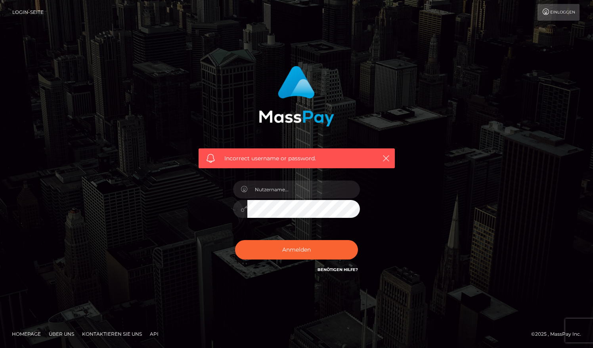  Describe the element at coordinates (558, 333) in the screenshot. I see `font: 2025 , MassPay Inc.` at that location.